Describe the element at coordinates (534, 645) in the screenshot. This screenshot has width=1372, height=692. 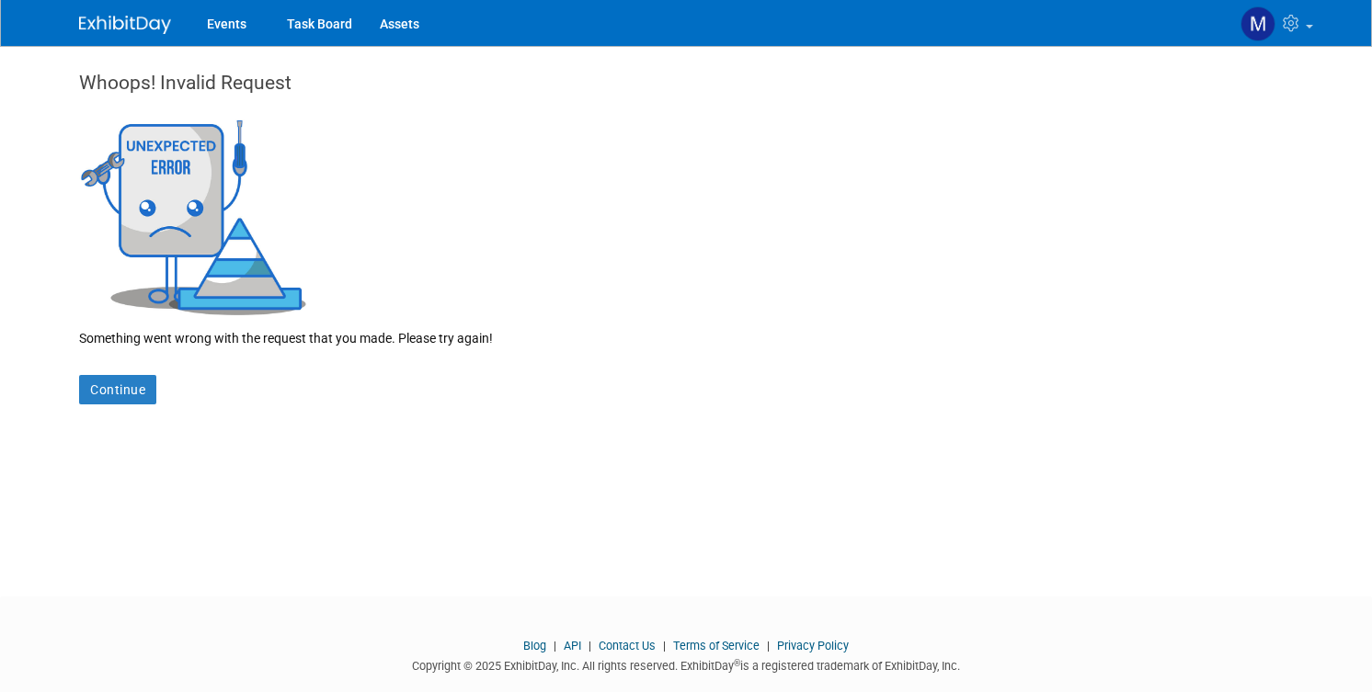
I see `a: Blog` at that location.